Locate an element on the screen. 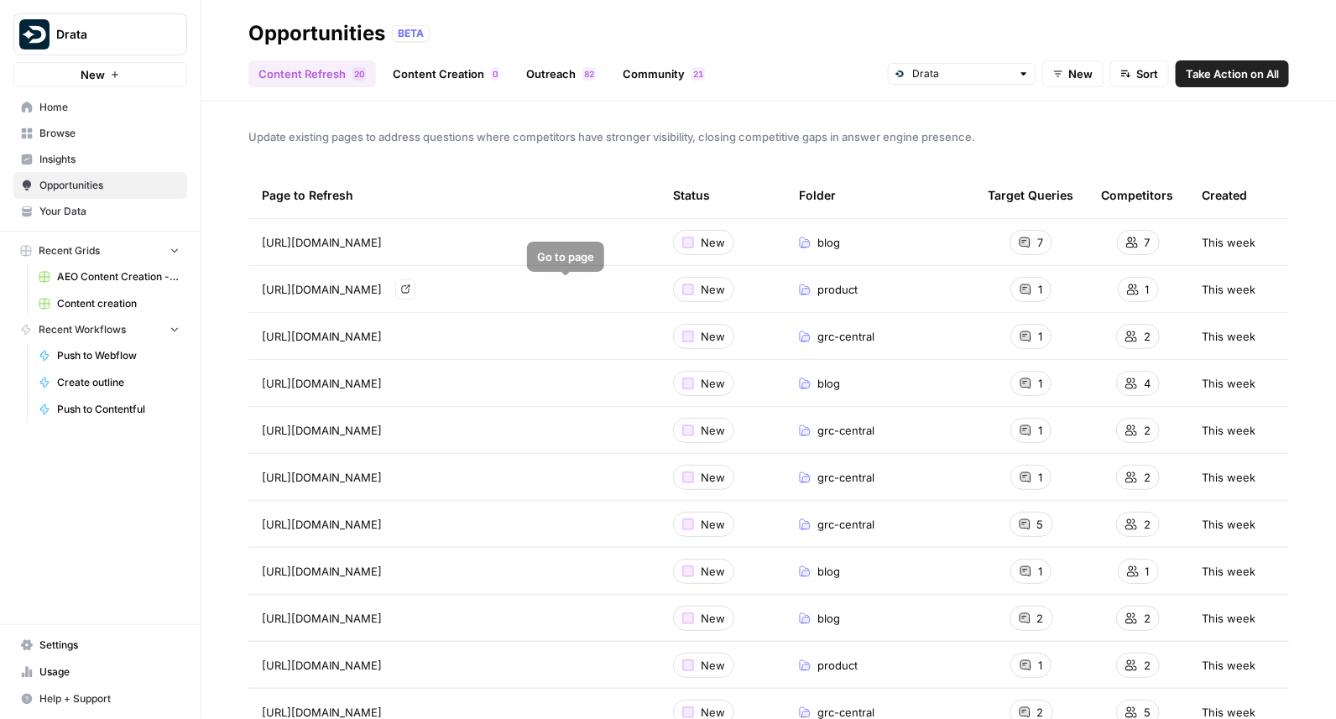 The height and width of the screenshot is (719, 1336). div: Target Queries is located at coordinates (1030, 195).